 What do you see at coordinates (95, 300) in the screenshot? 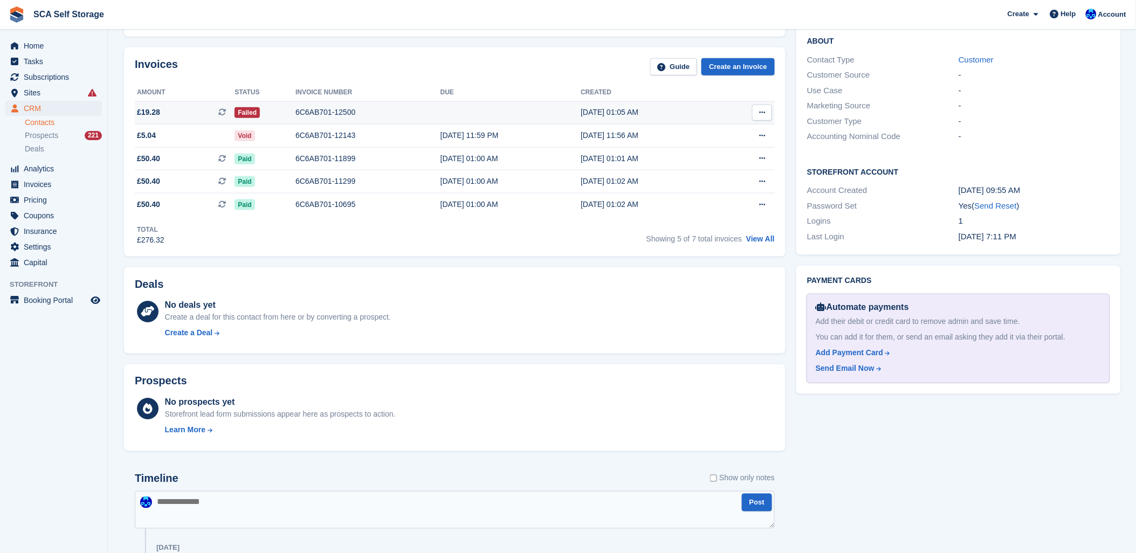
I see `a: Preview store` at bounding box center [95, 300].